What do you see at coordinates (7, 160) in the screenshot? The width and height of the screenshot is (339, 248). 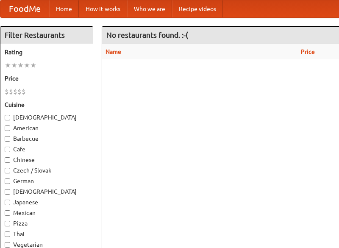 I see `input: Chinese` at bounding box center [7, 160].